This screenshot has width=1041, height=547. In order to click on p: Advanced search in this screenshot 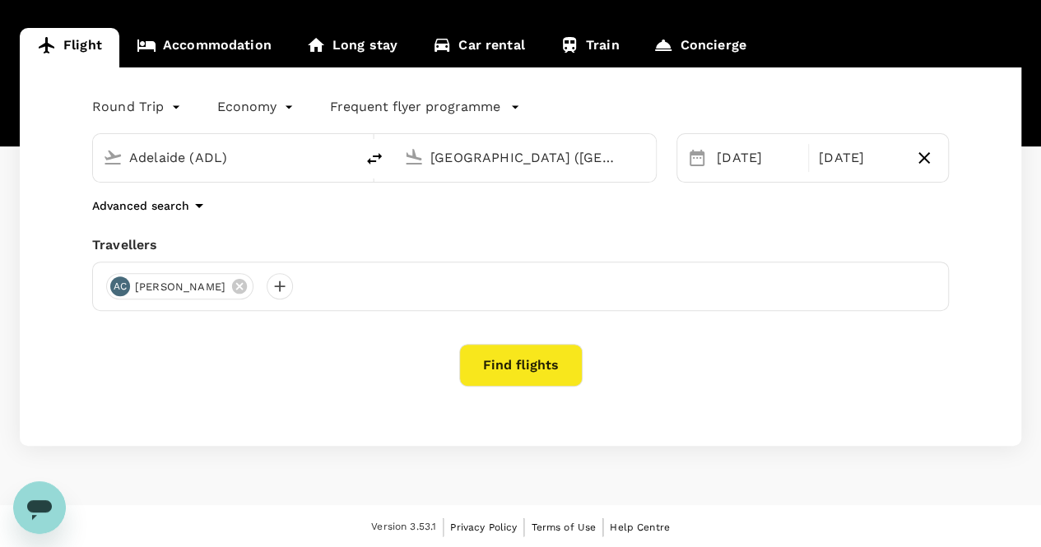, I will do `click(141, 206)`.